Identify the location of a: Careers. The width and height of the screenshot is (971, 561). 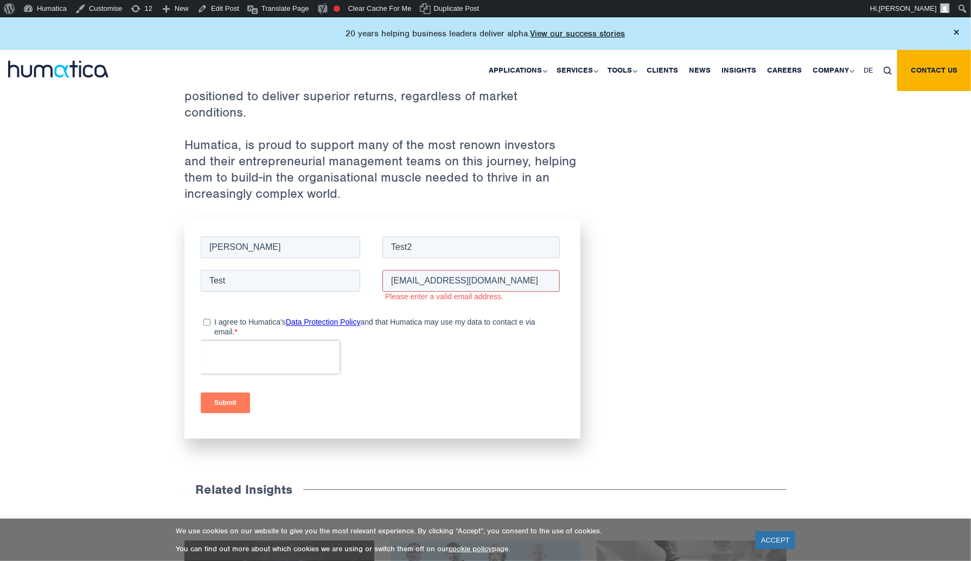
(784, 70).